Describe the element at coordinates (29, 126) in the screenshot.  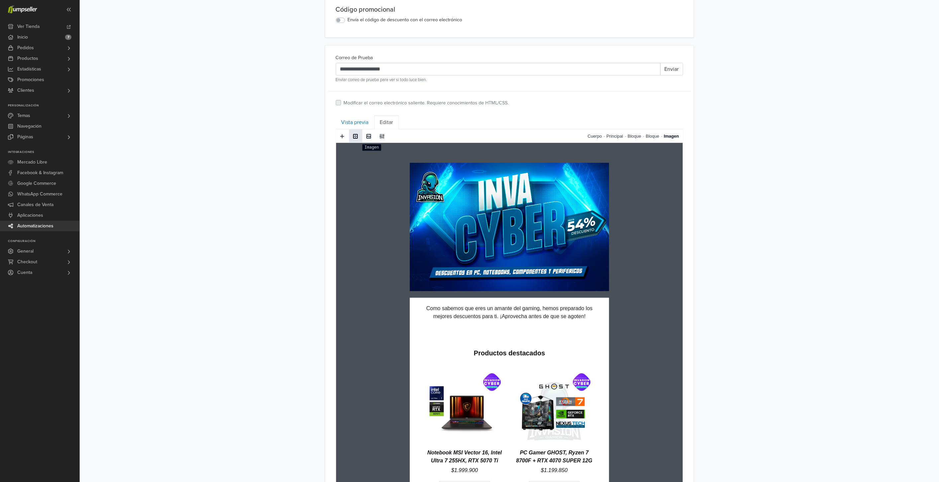
I see `span: Navegación` at that location.